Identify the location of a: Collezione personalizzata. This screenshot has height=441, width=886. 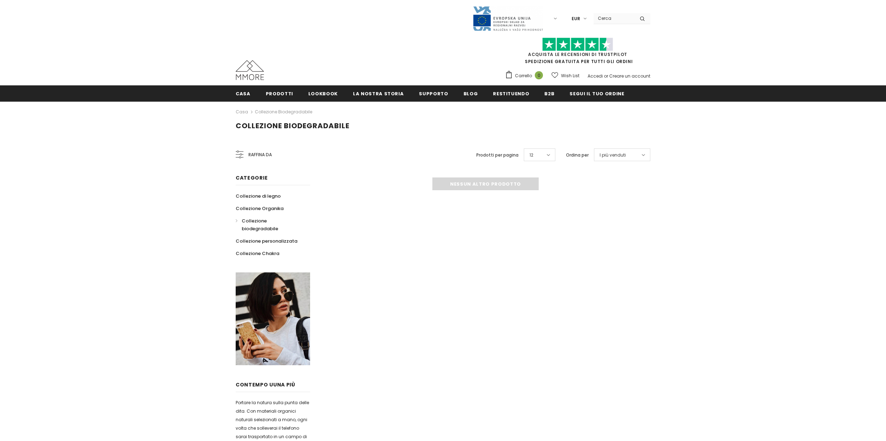
(266, 241).